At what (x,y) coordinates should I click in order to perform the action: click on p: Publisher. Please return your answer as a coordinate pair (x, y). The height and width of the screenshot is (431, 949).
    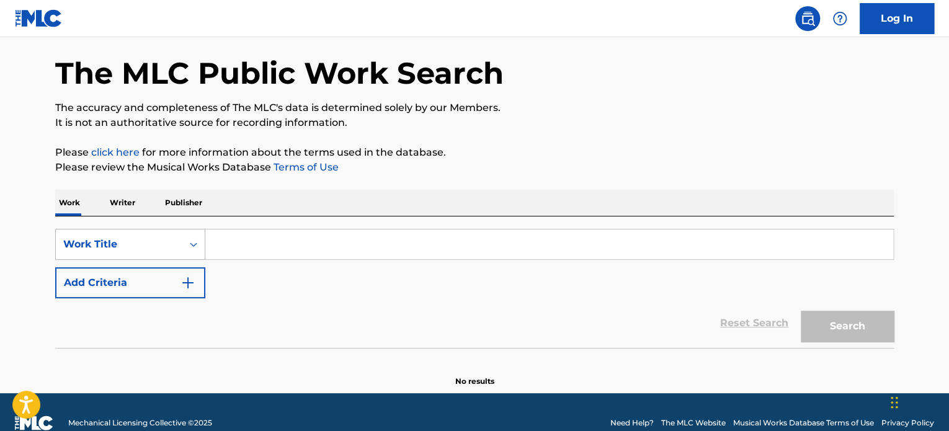
    Looking at the image, I should click on (184, 203).